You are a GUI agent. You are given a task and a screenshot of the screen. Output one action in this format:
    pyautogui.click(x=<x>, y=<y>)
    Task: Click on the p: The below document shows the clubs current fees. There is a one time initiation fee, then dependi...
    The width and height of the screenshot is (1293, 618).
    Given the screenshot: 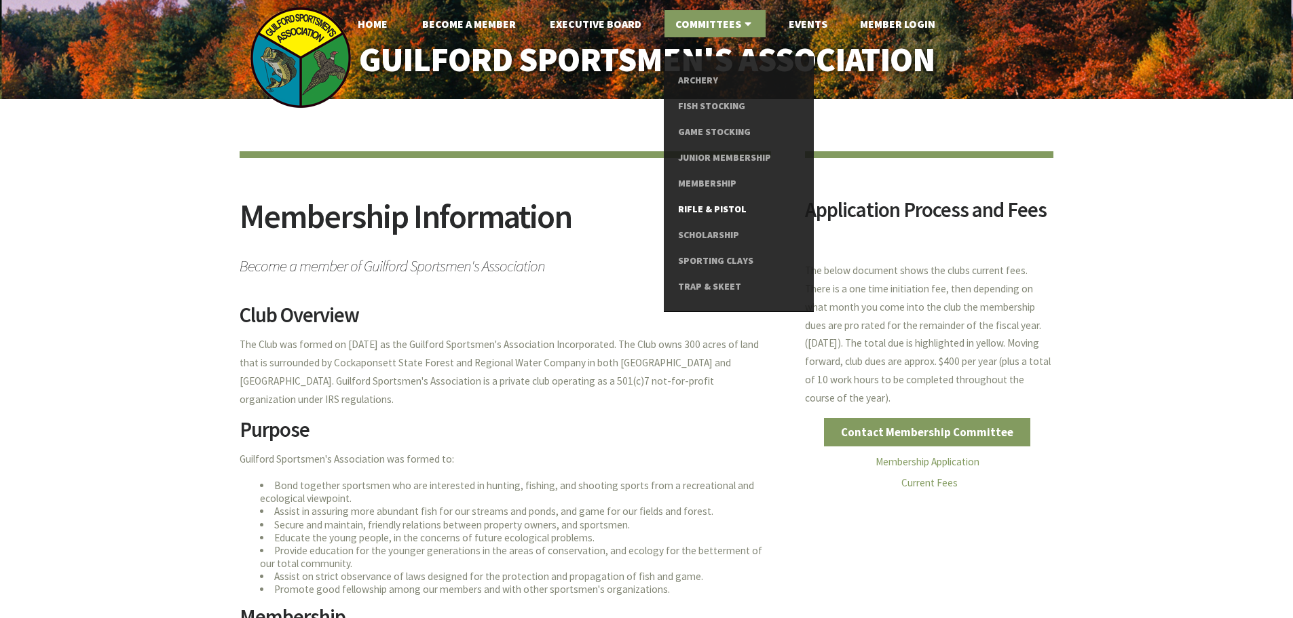 What is the action you would take?
    pyautogui.click(x=929, y=335)
    